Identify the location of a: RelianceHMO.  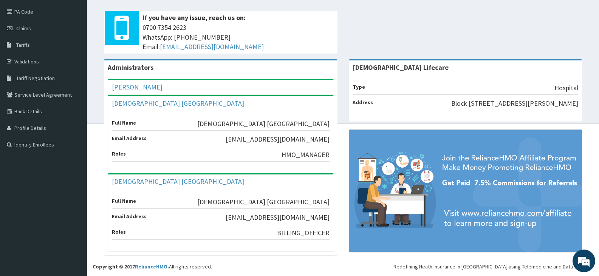
(151, 267).